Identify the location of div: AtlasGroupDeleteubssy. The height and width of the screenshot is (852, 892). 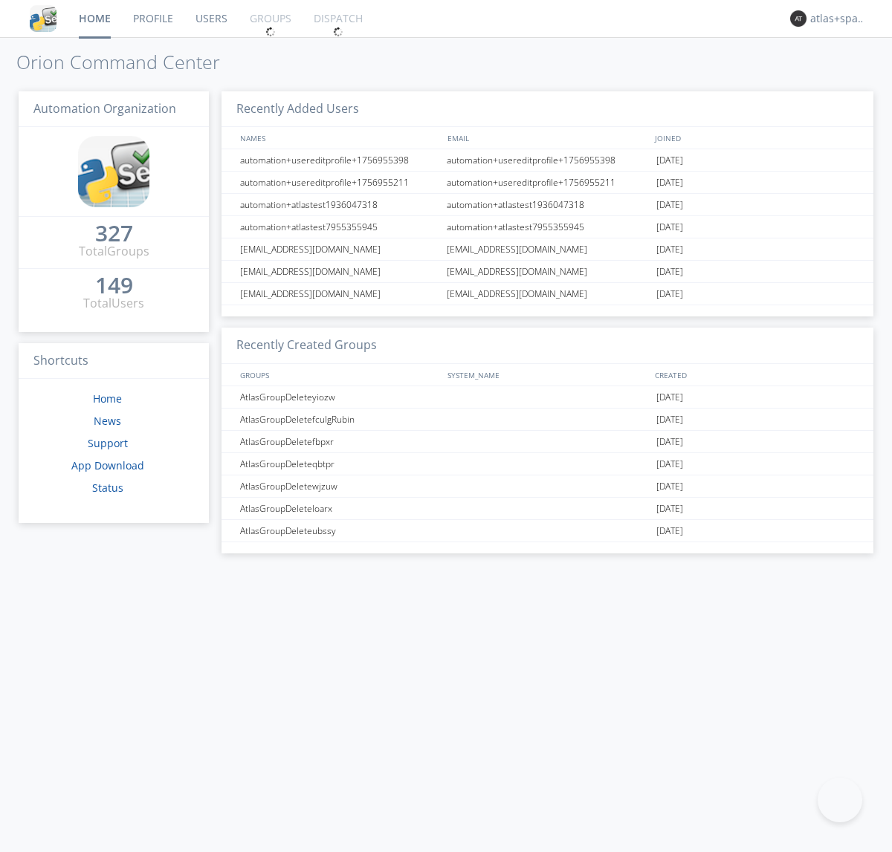
(339, 531).